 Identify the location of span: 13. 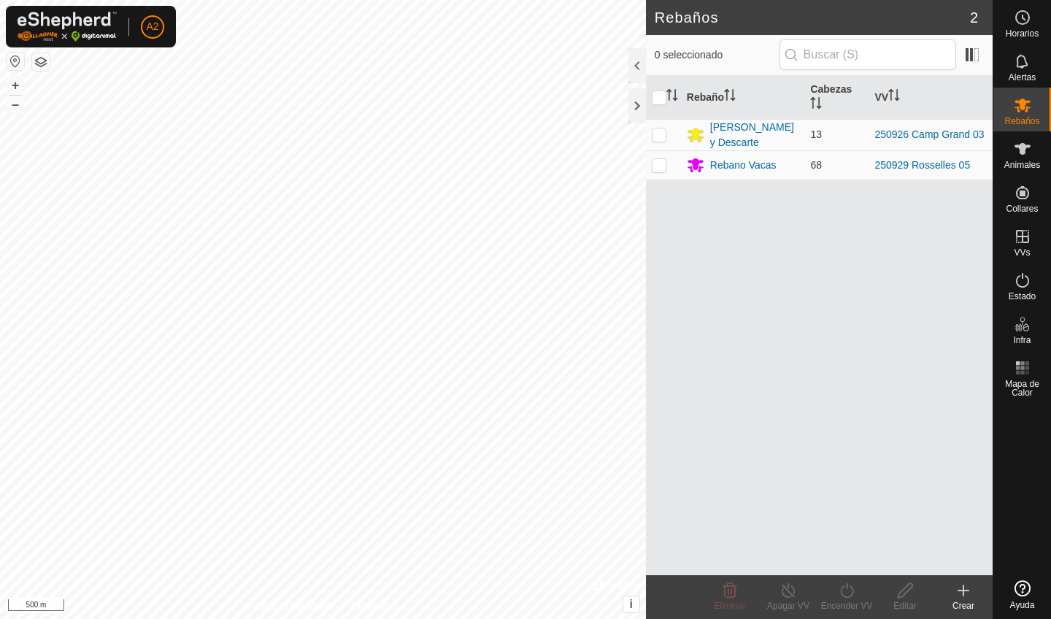
(816, 134).